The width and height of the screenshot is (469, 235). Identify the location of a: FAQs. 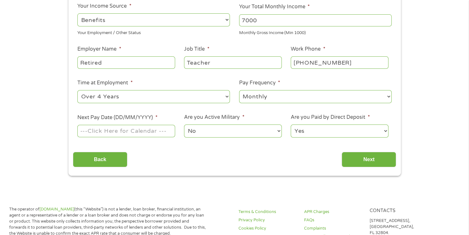
(333, 220).